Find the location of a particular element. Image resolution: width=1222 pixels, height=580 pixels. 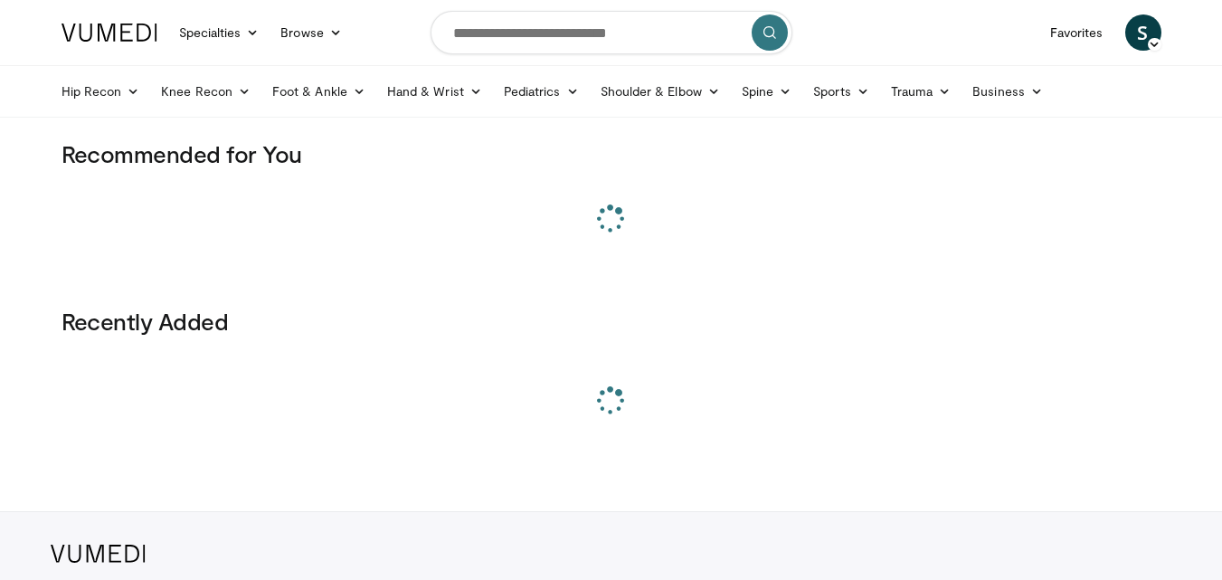

input: Search topics, interventions is located at coordinates (611, 33).